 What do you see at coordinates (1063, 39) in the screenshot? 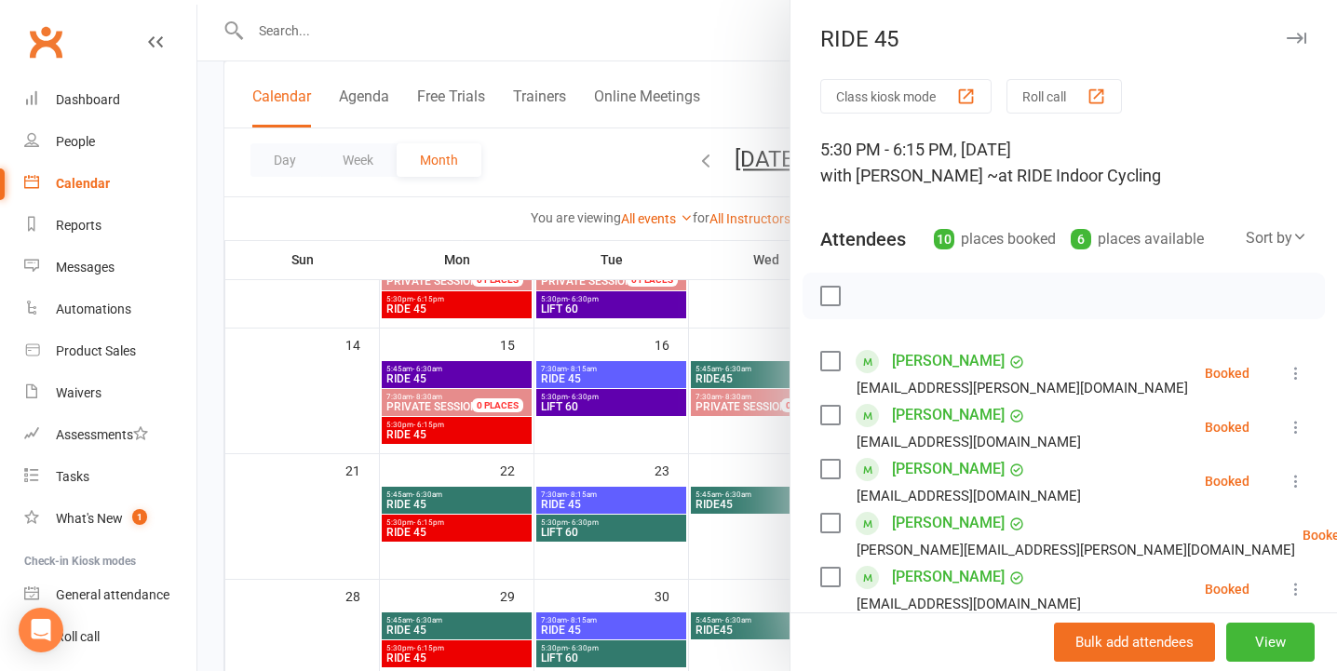
I see `div: RIDE 45` at bounding box center [1063, 39].